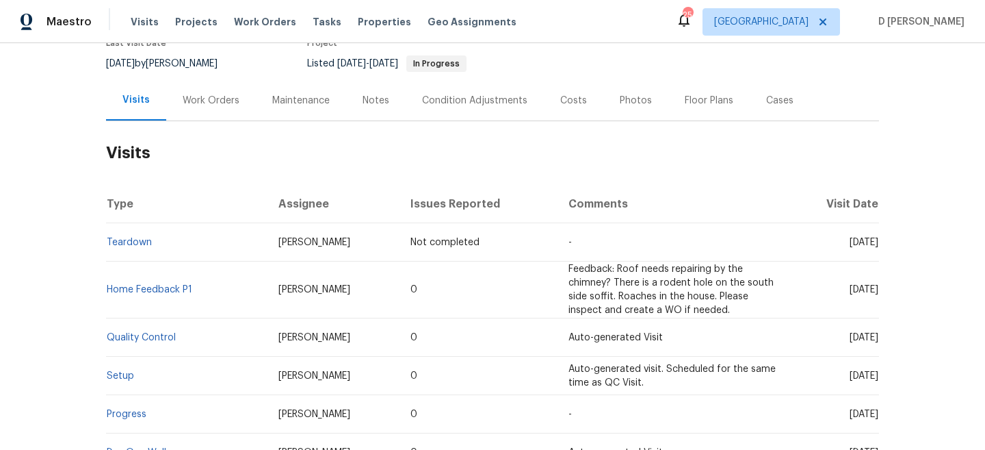 This screenshot has height=450, width=985. Describe the element at coordinates (136, 43) in the screenshot. I see `span: Last Visit Date` at that location.